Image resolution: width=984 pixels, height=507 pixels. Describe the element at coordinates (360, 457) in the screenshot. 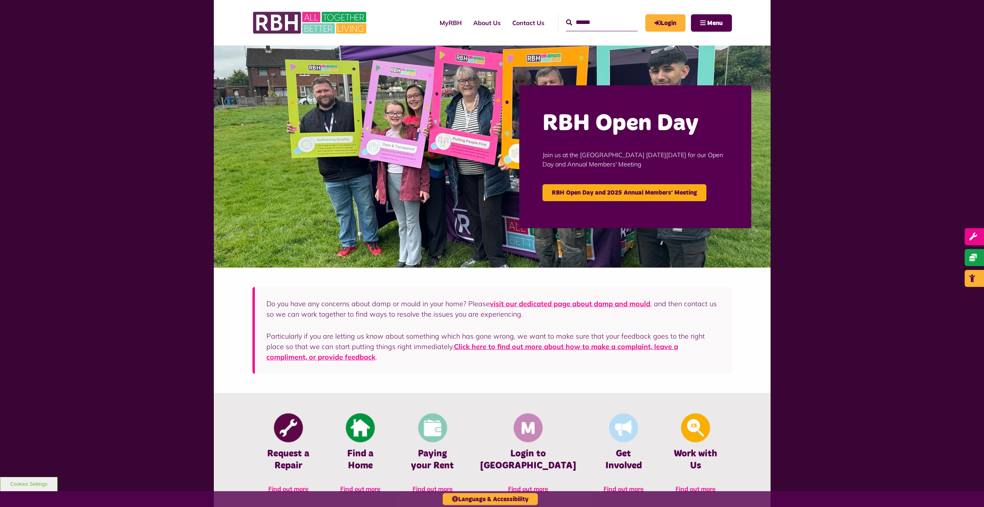

I see `a: Find A Home Find a Home Find out more` at that location.